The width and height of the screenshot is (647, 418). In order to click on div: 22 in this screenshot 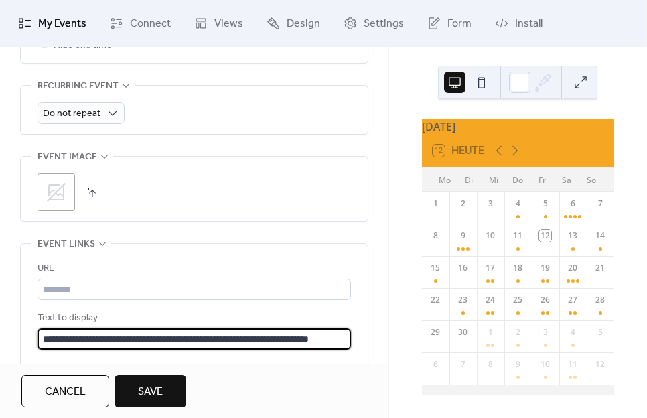, I will do `click(435, 300)`.